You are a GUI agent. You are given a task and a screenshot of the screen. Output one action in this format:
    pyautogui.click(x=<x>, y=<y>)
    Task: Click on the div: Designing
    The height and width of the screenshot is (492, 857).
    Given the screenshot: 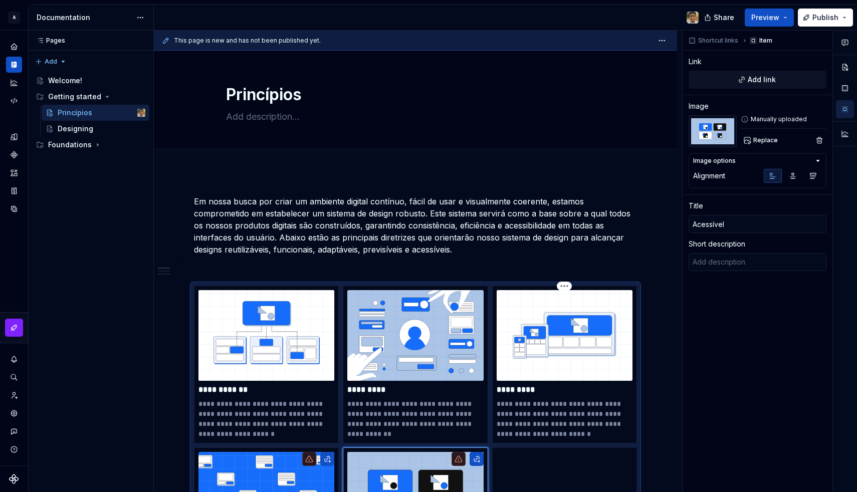 What is the action you would take?
    pyautogui.click(x=75, y=129)
    